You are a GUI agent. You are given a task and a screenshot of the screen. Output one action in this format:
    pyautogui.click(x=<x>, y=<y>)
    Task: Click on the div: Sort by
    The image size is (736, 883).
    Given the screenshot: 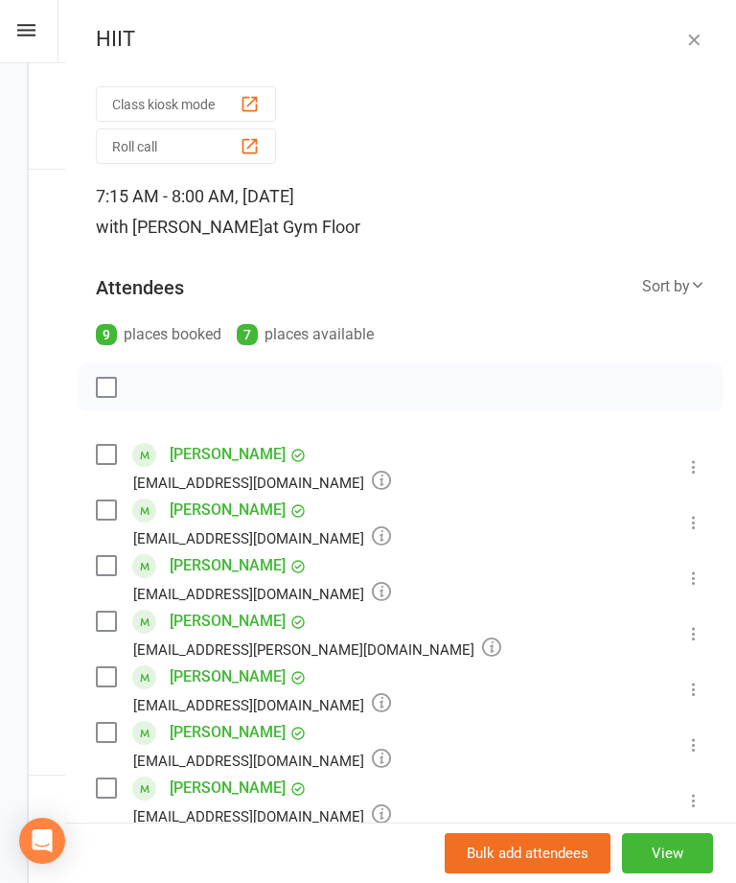 What is the action you would take?
    pyautogui.click(x=674, y=287)
    